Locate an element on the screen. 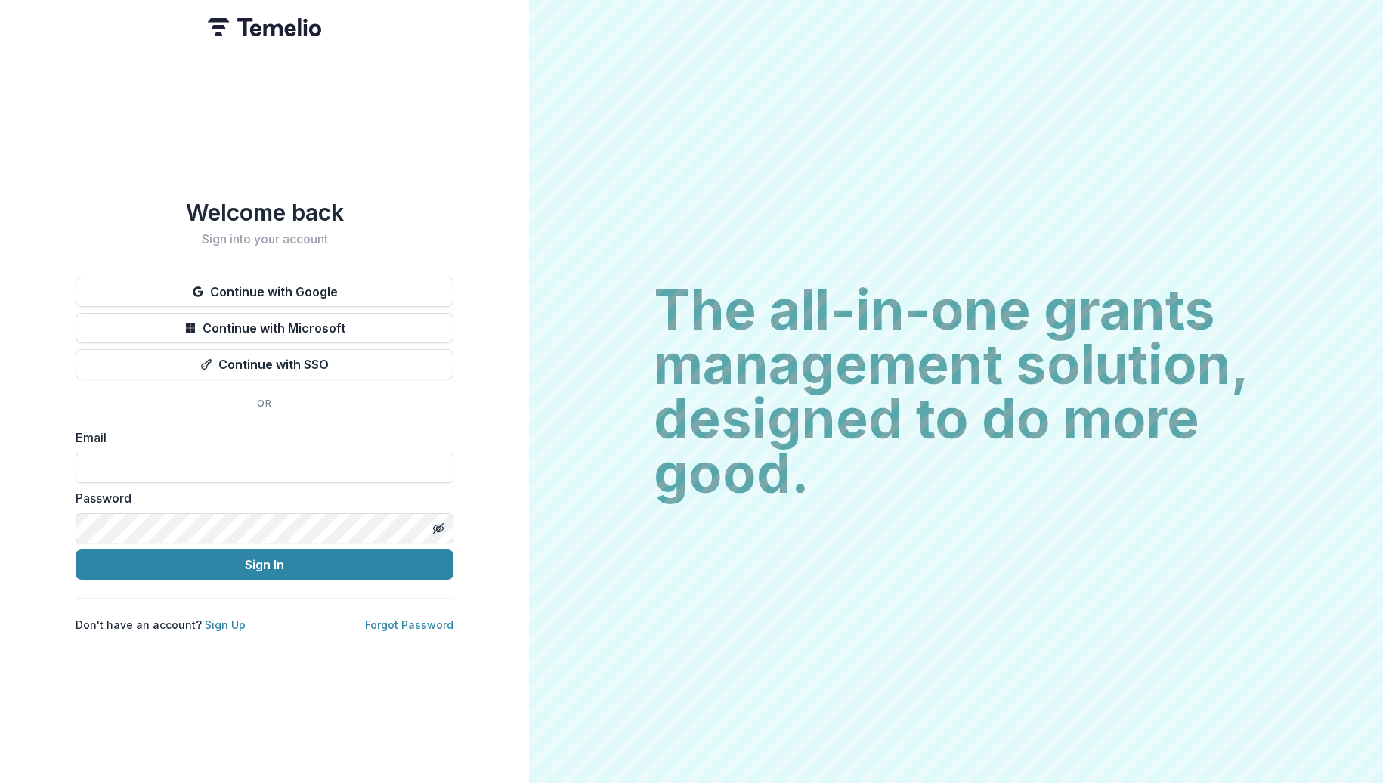  button: Continue with SSO is located at coordinates (265, 364).